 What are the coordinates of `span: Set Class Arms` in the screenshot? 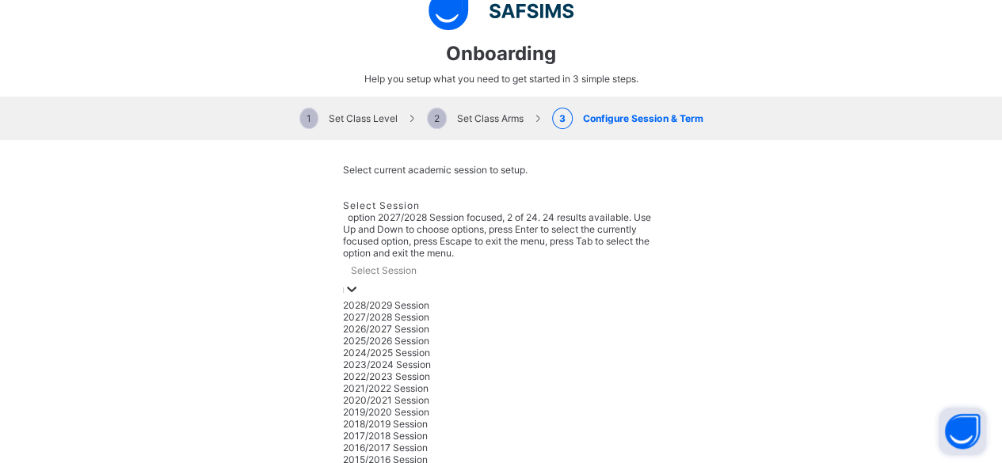 It's located at (475, 118).